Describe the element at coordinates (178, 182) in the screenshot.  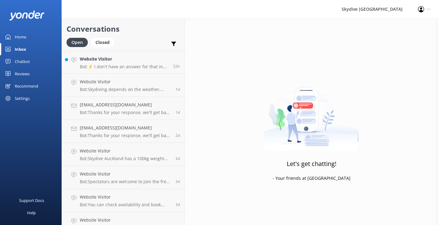
I see `span: Oct 10 2025 07:48am (UTC +13:00) Pacific/Auckland` at that location.